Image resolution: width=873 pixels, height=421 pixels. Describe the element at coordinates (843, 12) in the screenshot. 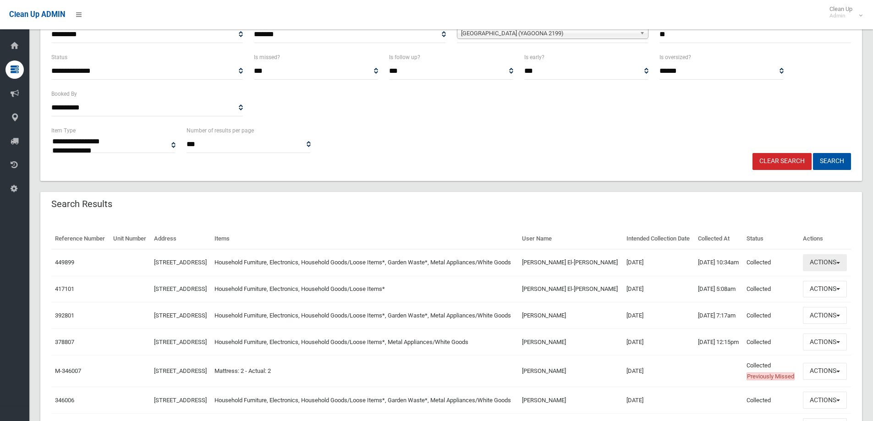

I see `span: Clean Up` at that location.